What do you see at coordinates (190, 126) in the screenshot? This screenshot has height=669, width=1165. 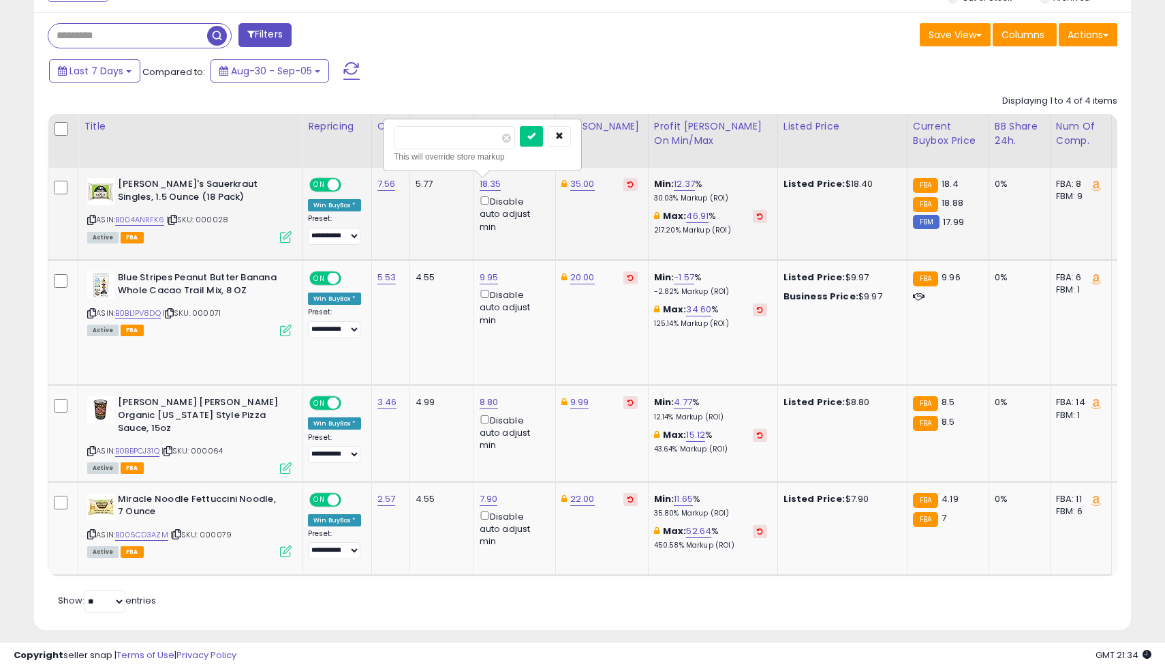 I see `div: Title` at bounding box center [190, 126].